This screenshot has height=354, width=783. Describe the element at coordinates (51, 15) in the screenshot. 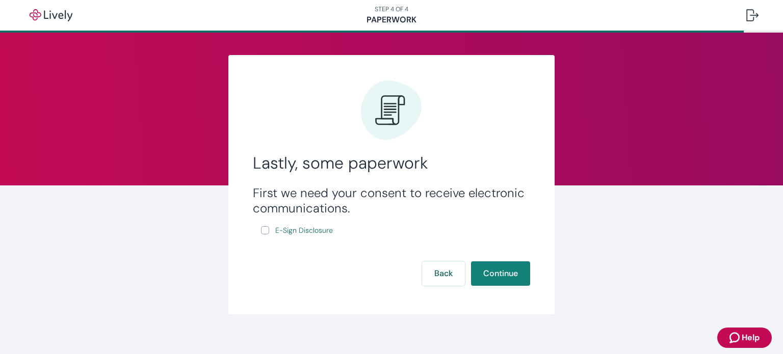

I see `img: Lively` at that location.